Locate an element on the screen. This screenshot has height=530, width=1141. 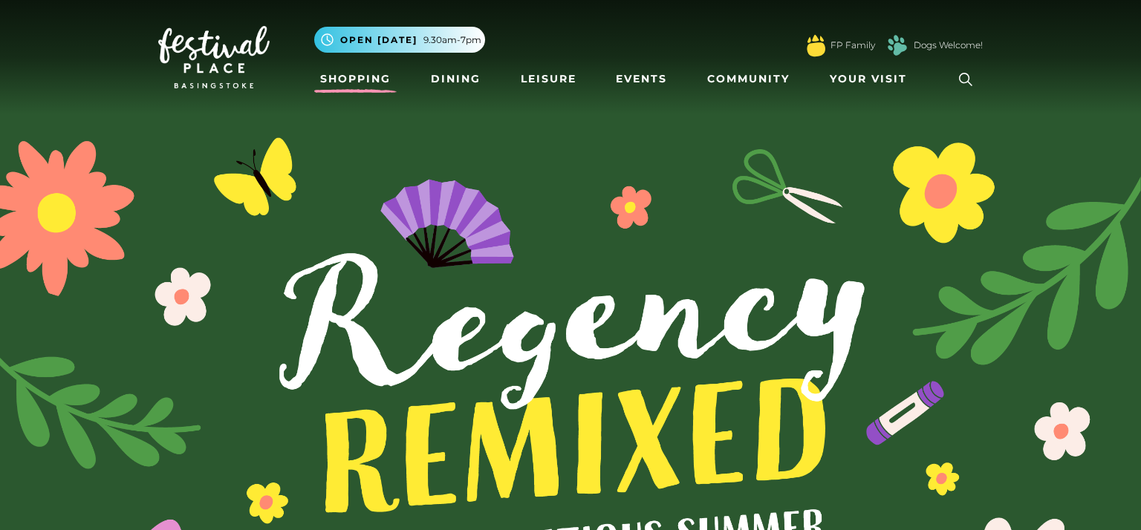
a: FP Family is located at coordinates (853, 45).